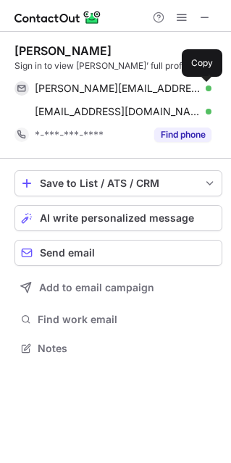  What do you see at coordinates (118, 183) in the screenshot?
I see `button: save-profile-one-click` at bounding box center [118, 183].